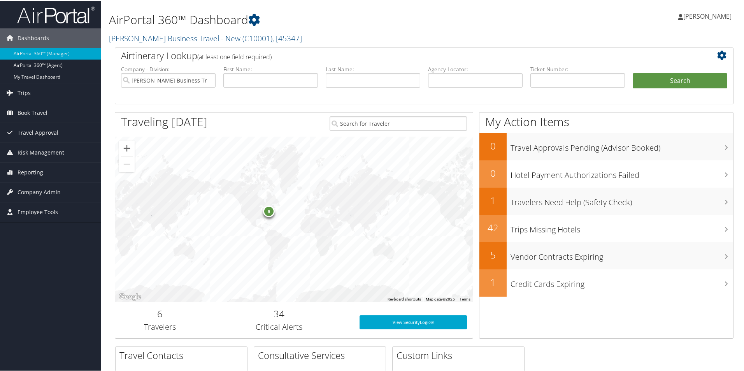  Describe the element at coordinates (160, 326) in the screenshot. I see `h3: Travelers` at that location.